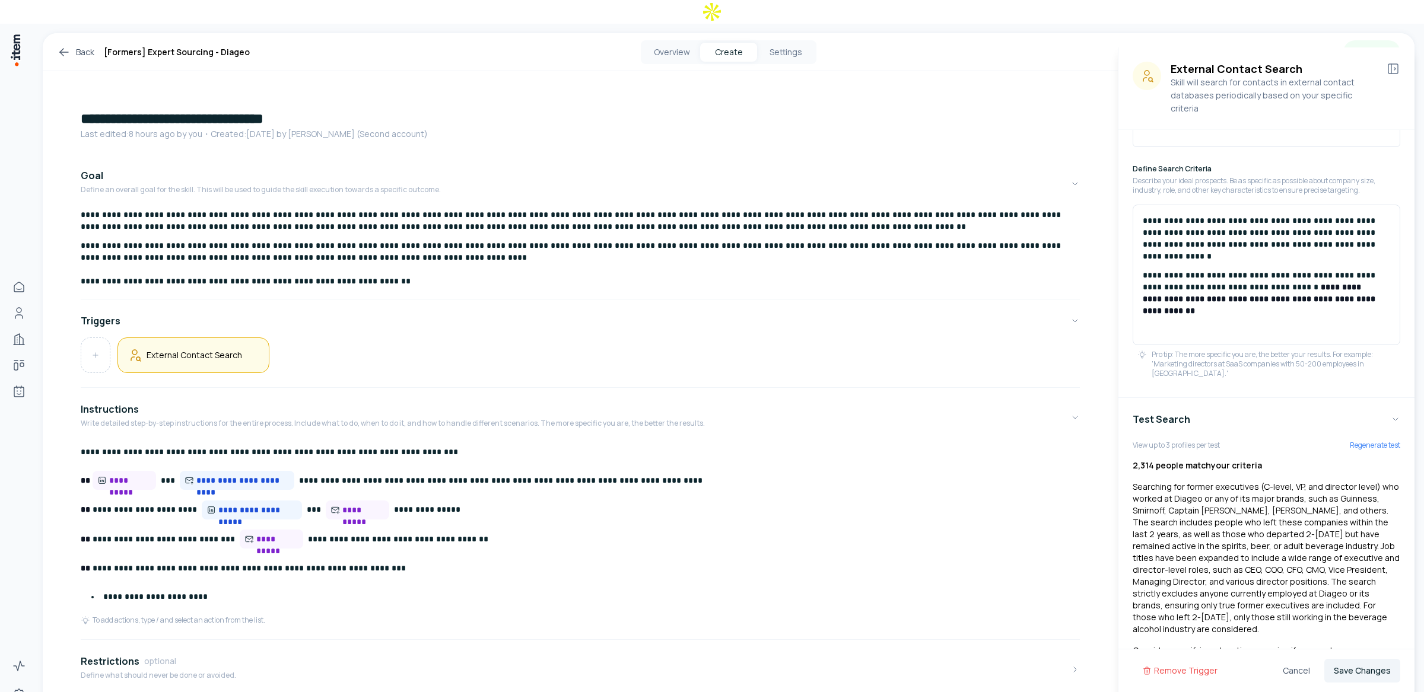  Describe the element at coordinates (1197, 465) in the screenshot. I see `span: 2,314 people match your criteria` at that location.